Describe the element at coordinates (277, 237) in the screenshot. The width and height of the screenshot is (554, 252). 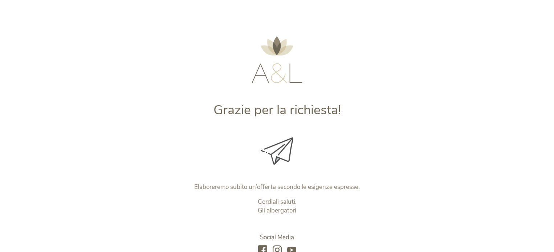
I see `span: Social Media` at that location.